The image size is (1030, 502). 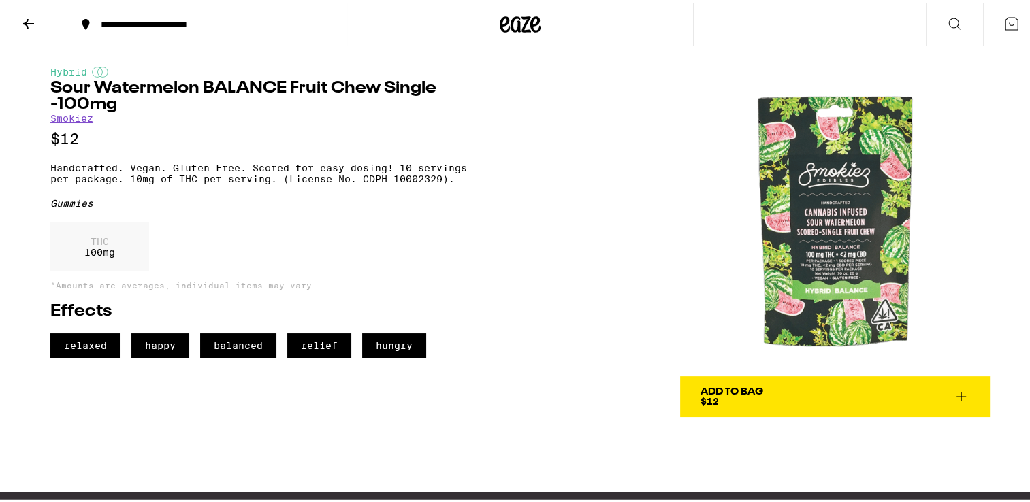 What do you see at coordinates (834, 394) in the screenshot?
I see `button: Add To Bag$12` at bounding box center [834, 394].